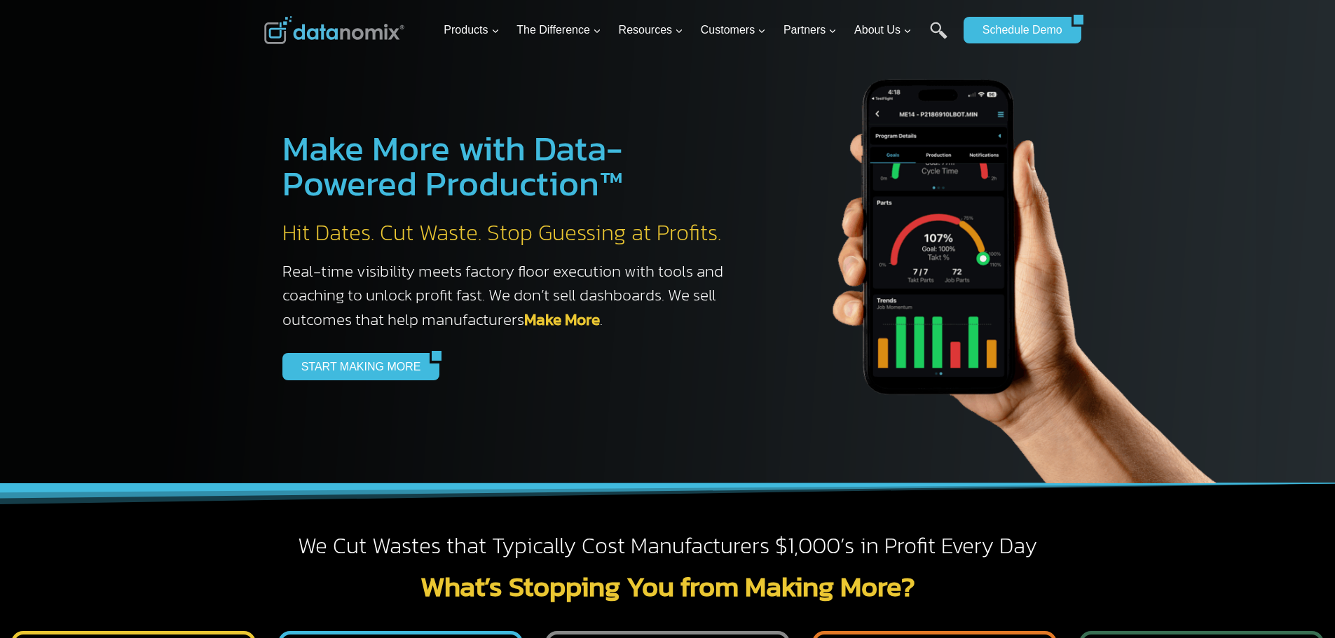  Describe the element at coordinates (562, 319) in the screenshot. I see `a: Make More` at that location.